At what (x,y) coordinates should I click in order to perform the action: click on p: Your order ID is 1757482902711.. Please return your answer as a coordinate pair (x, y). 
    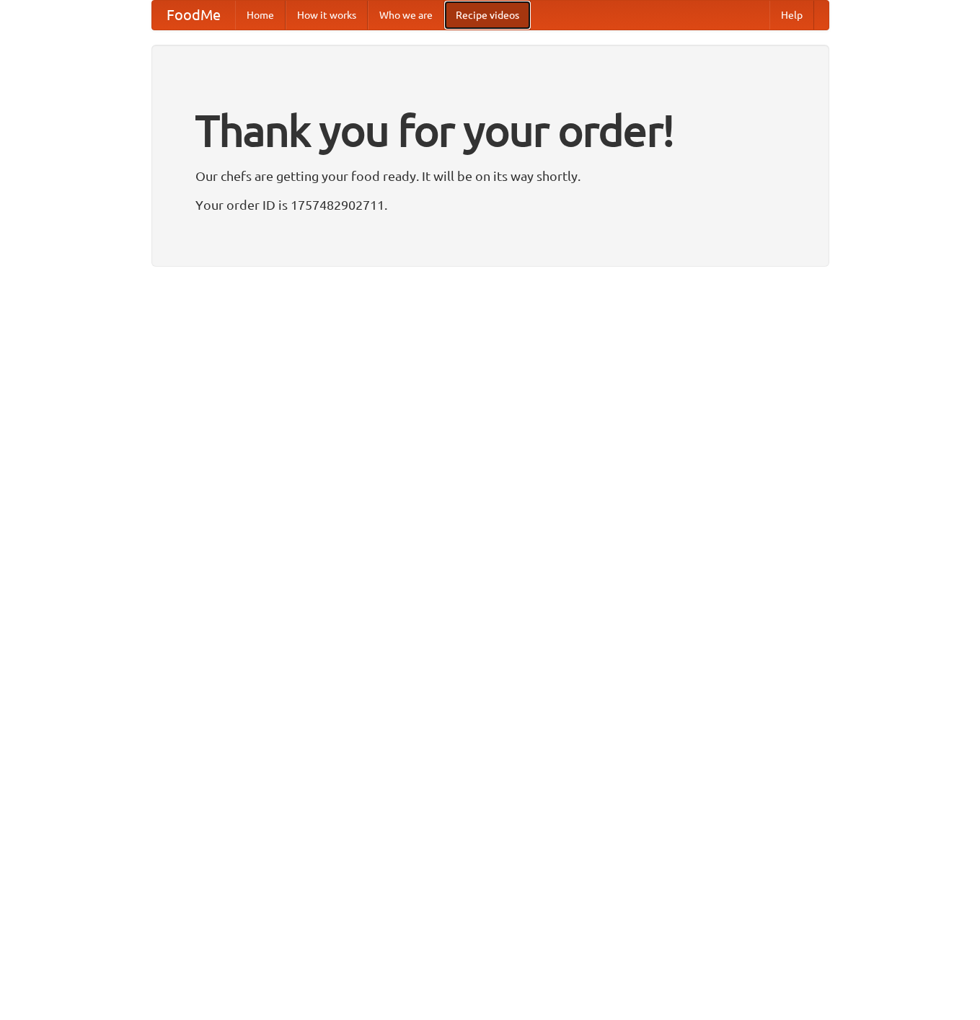
    Looking at the image, I should click on (490, 205).